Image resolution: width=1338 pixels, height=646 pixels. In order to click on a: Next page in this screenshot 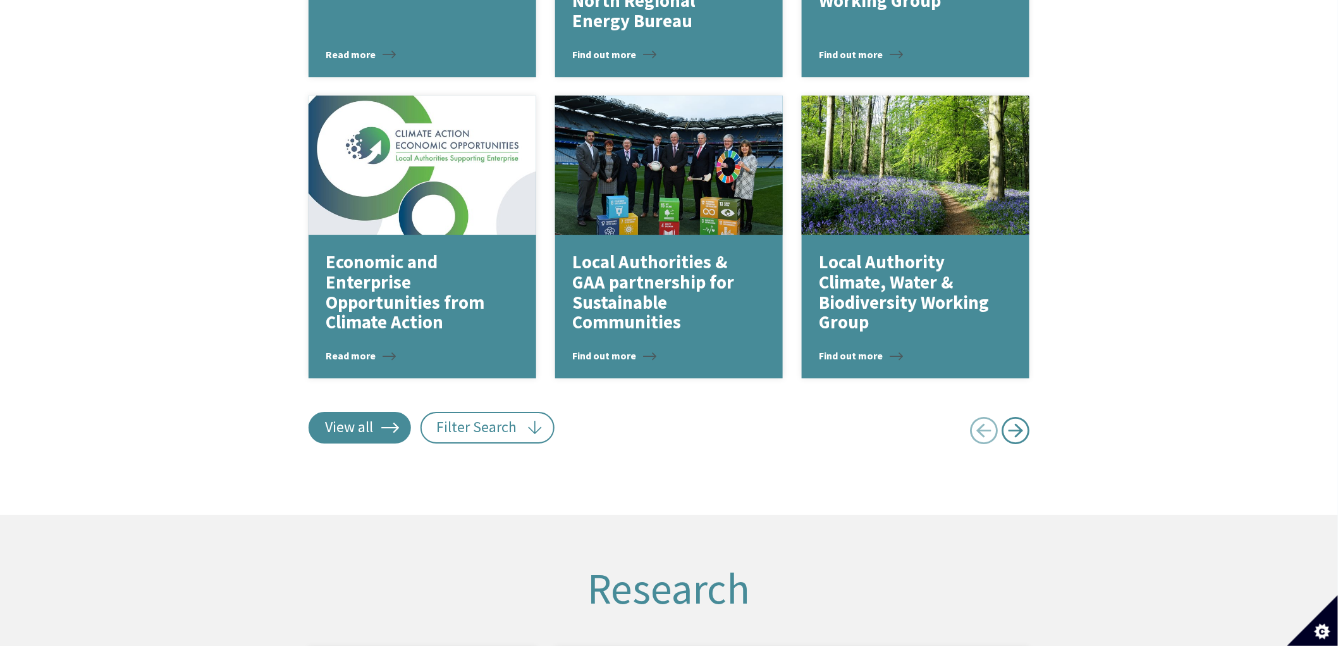, I will do `click(1015, 432)`.